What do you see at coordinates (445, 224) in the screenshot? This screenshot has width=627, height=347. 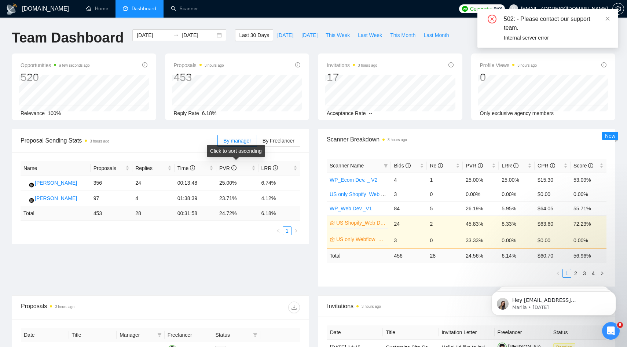 I see `td: 2` at bounding box center [445, 224].